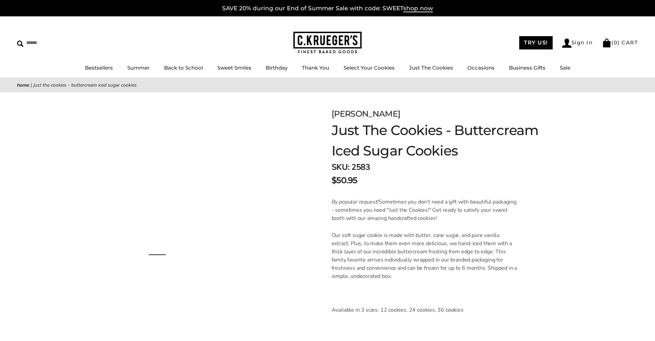  I want to click on a: (0) CART, so click(620, 42).